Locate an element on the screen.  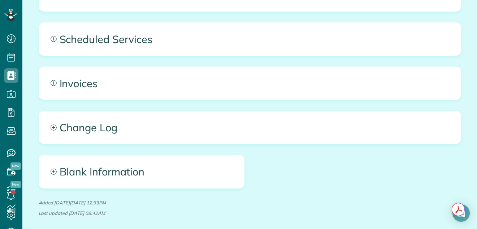
a: Blank Information is located at coordinates (142, 171).